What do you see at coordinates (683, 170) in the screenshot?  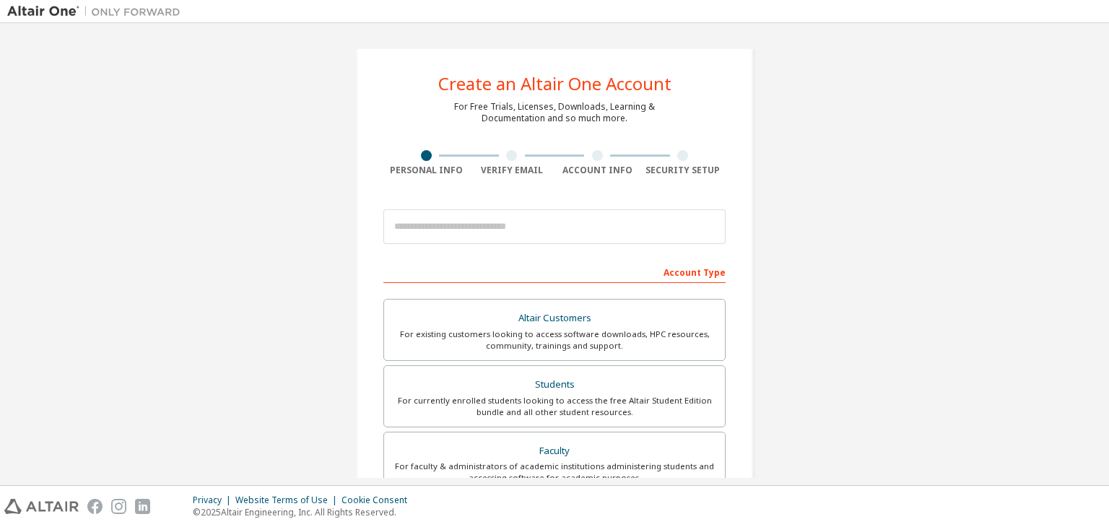 I see `div: Security Setup` at bounding box center [683, 170].